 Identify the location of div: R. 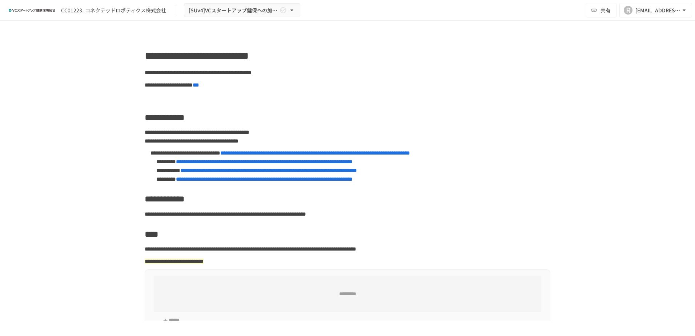
(628, 10).